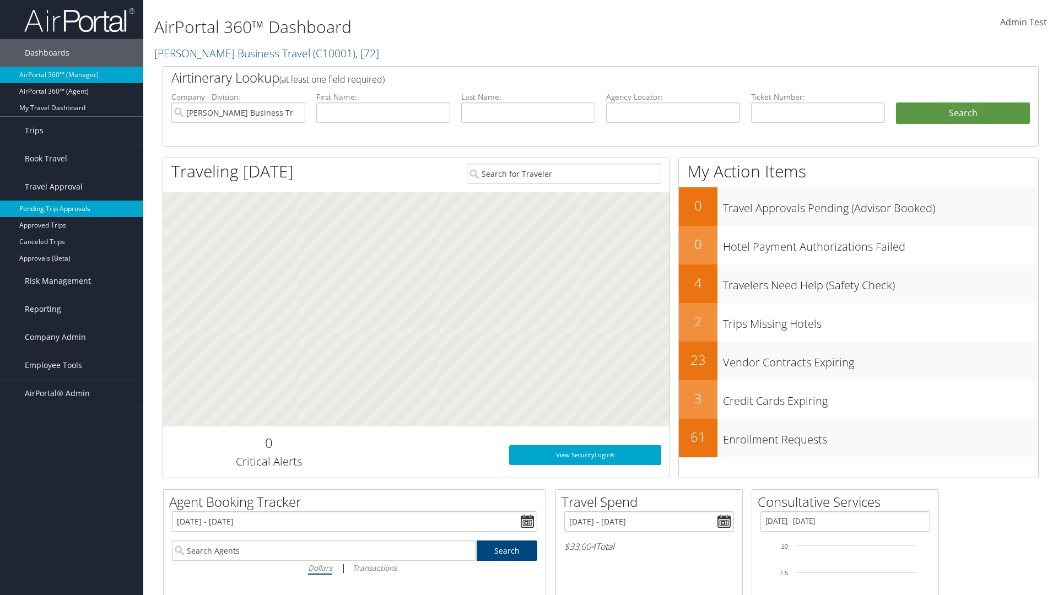  Describe the element at coordinates (507, 551) in the screenshot. I see `a: Search` at that location.